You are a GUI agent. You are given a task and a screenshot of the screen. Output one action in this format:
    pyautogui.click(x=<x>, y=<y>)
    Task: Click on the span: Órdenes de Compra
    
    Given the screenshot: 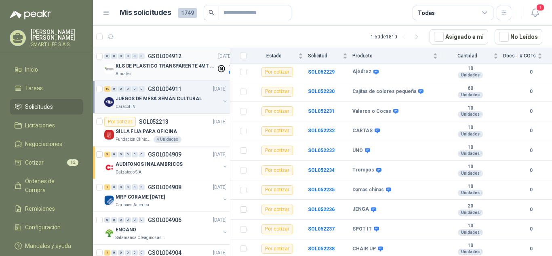 What is the action you would take?
    pyautogui.click(x=50, y=186)
    